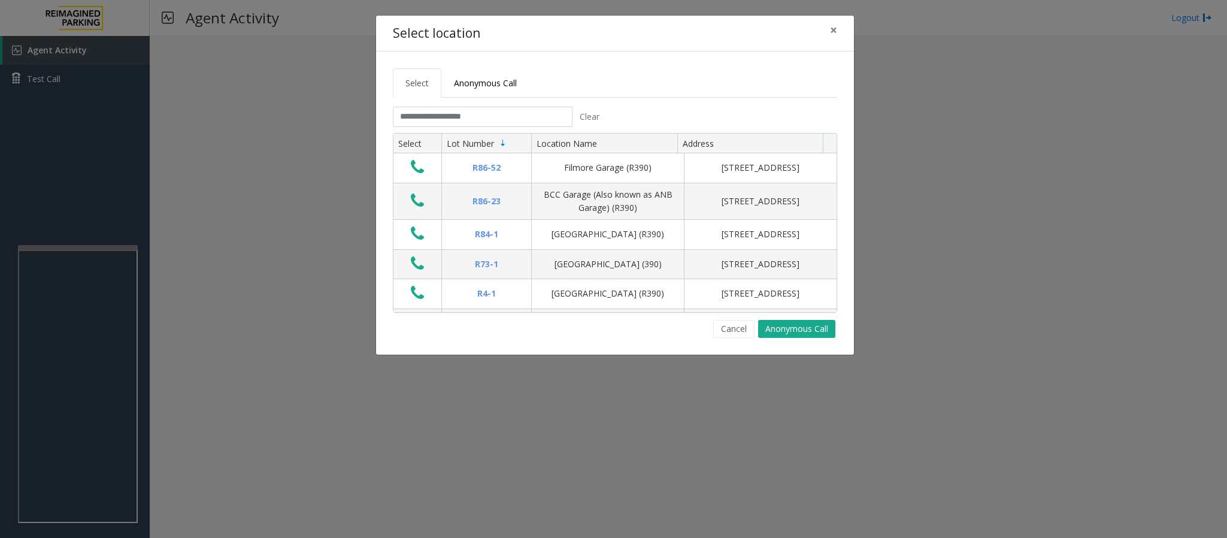  Describe the element at coordinates (418, 144) in the screenshot. I see `th: Select` at that location.